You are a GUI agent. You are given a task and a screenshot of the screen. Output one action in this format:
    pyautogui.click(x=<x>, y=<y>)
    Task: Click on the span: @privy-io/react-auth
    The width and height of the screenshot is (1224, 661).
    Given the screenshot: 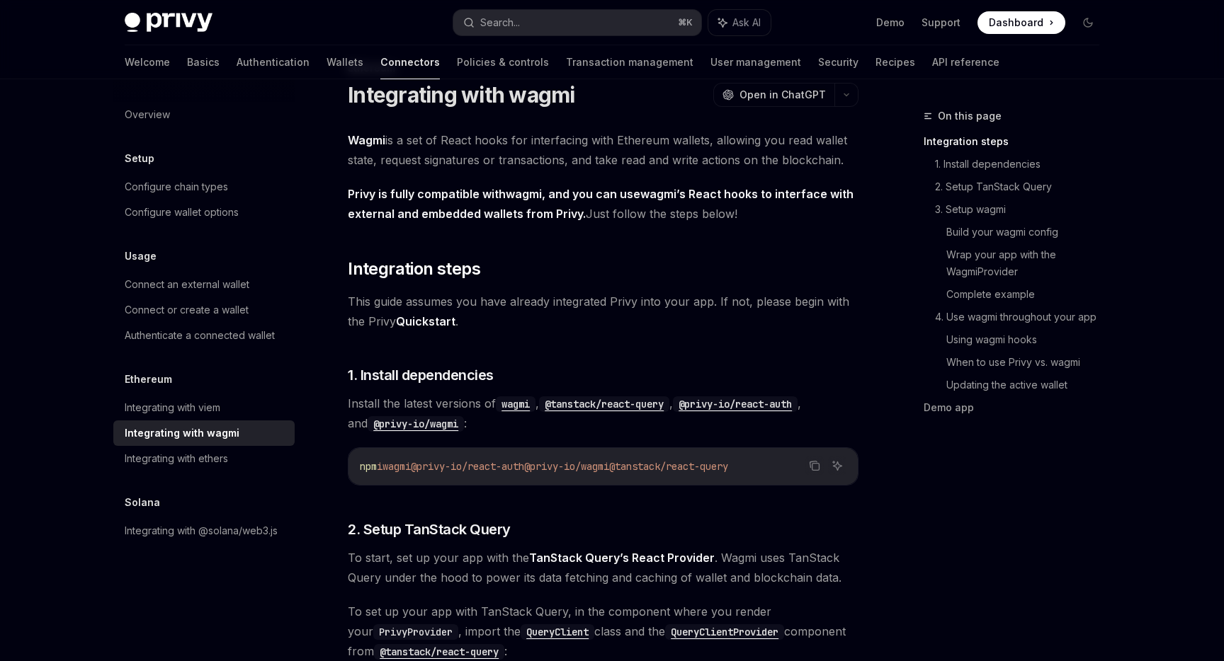 What is the action you would take?
    pyautogui.click(x=467, y=467)
    